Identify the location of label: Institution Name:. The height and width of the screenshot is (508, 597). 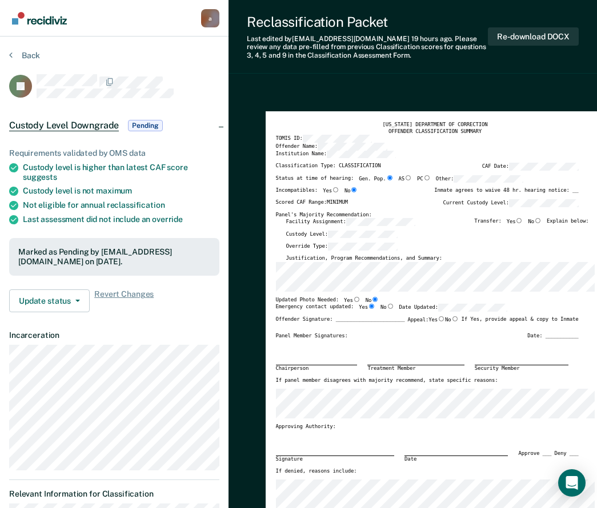
(336, 155).